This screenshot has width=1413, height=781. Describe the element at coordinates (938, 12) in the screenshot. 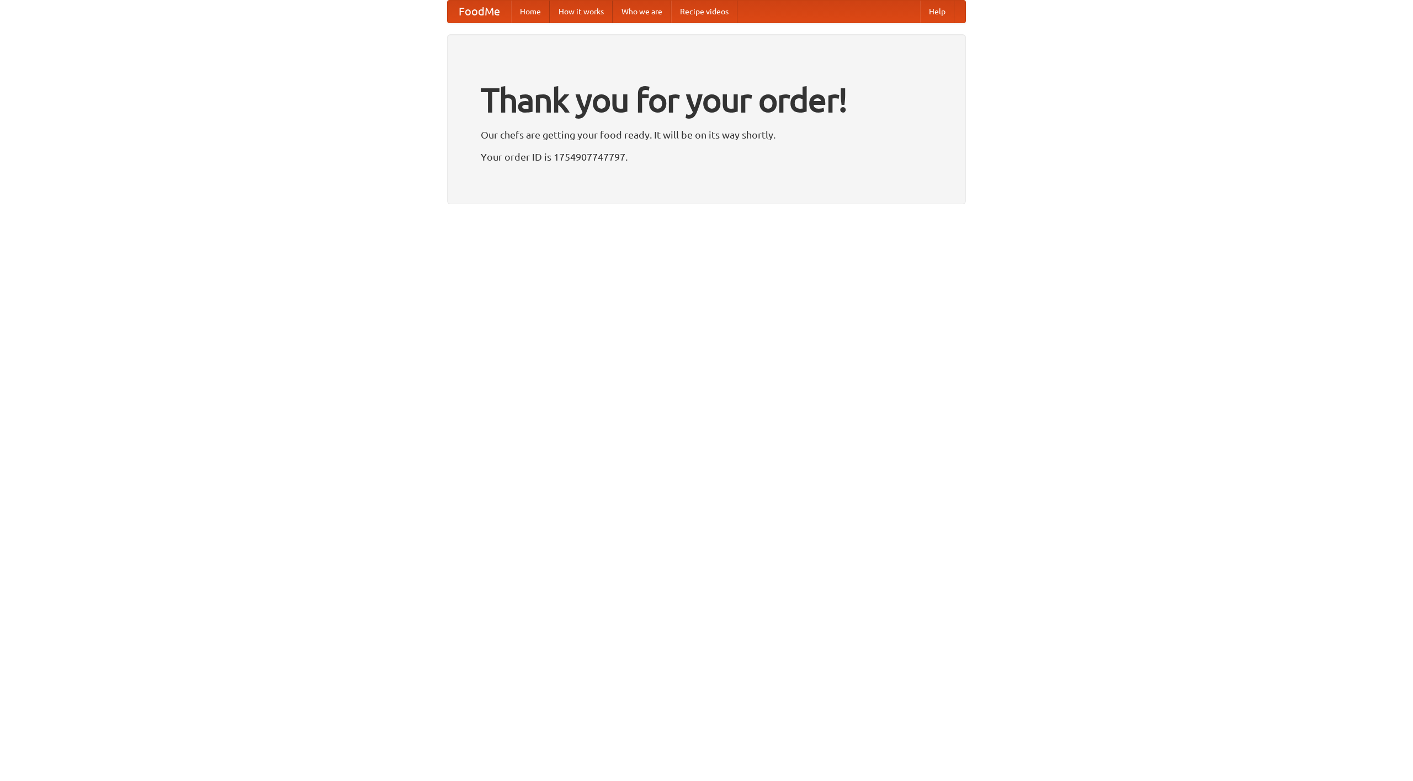

I see `a: Help` at that location.